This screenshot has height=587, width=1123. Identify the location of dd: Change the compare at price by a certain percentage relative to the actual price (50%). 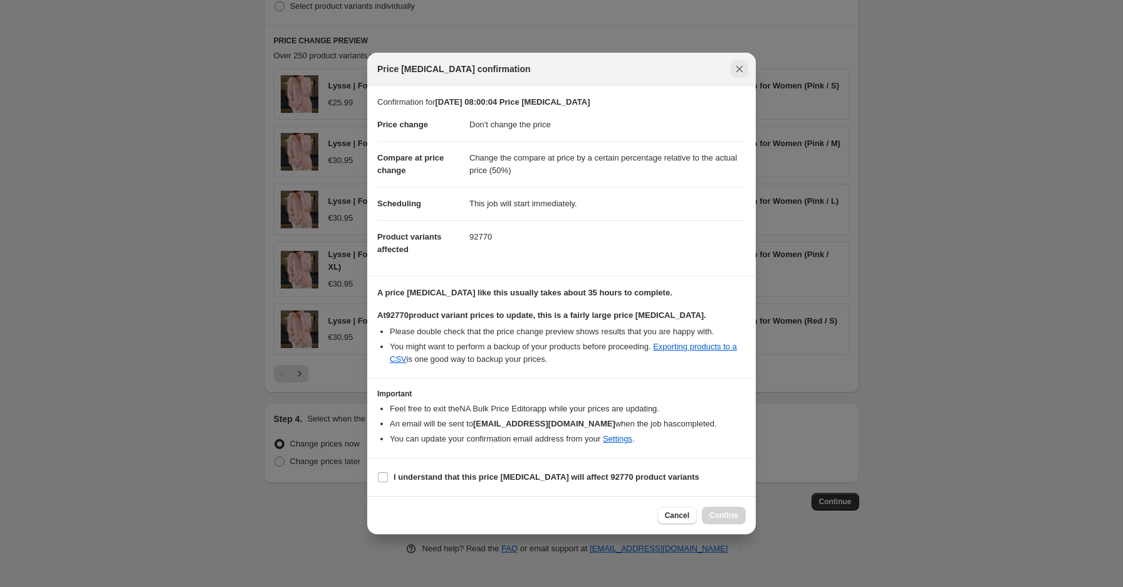
(607, 164).